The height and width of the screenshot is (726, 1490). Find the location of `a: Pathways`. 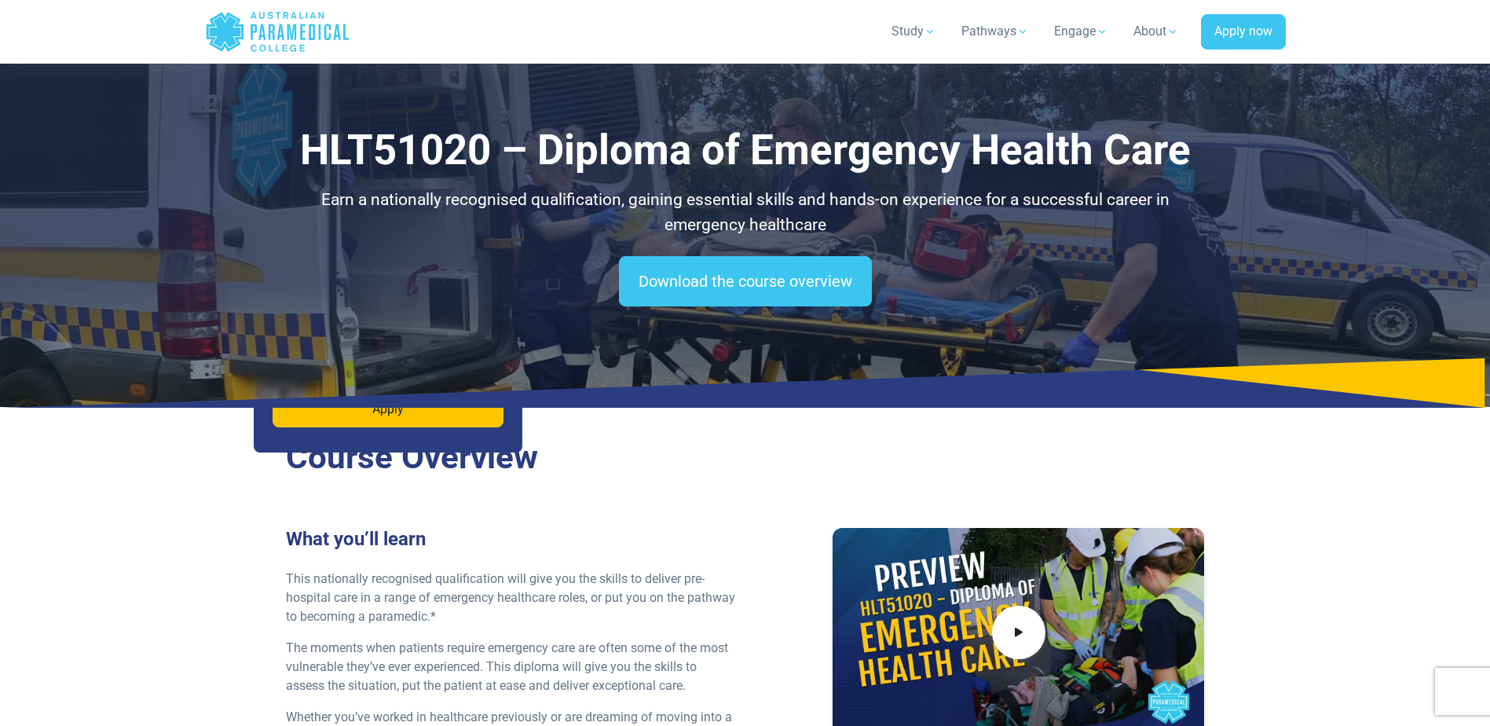

a: Pathways is located at coordinates (995, 31).